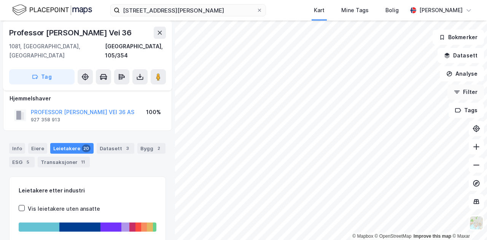 This screenshot has width=487, height=240. What do you see at coordinates (432, 236) in the screenshot?
I see `a: Improve this map` at bounding box center [432, 236].